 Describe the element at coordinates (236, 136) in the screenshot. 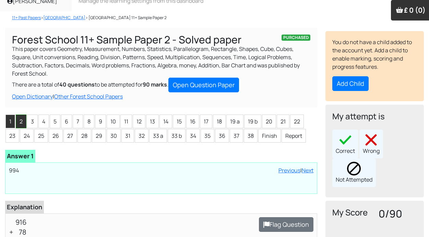

I see `li: 37` at that location.